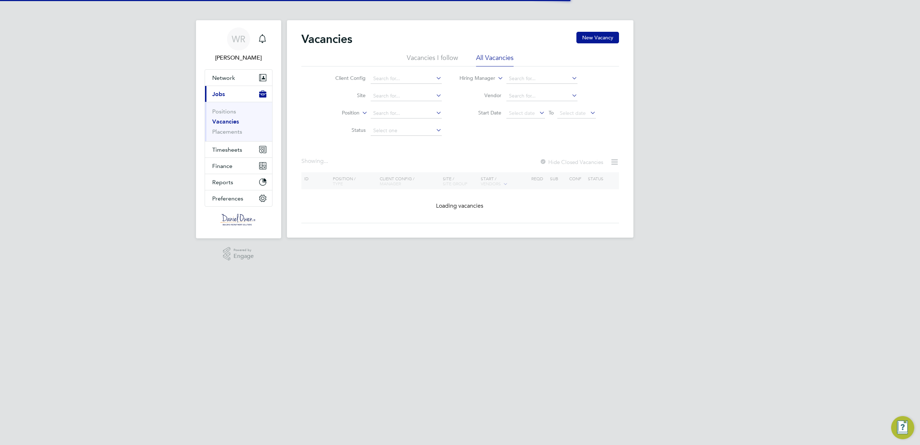  What do you see at coordinates (228, 198) in the screenshot?
I see `span: Preferences` at bounding box center [228, 198].